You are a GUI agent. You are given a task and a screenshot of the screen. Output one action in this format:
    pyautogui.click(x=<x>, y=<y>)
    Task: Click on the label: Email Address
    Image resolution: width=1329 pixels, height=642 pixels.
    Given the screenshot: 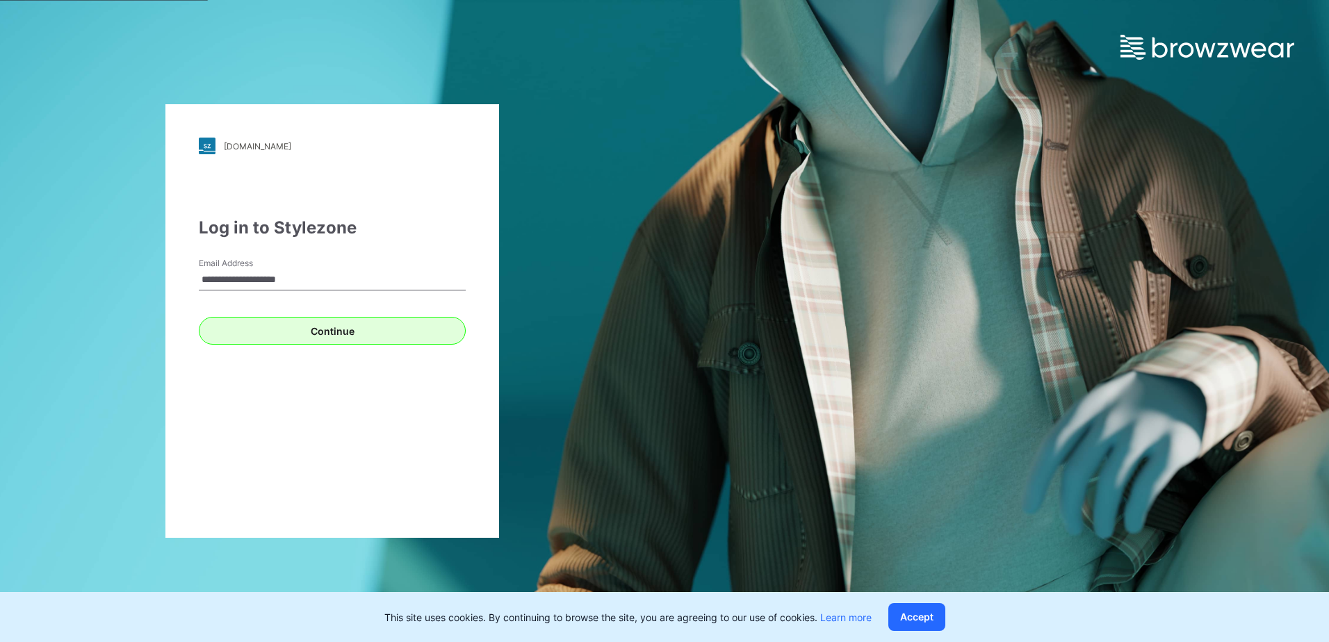 What is the action you would take?
    pyautogui.click(x=247, y=263)
    